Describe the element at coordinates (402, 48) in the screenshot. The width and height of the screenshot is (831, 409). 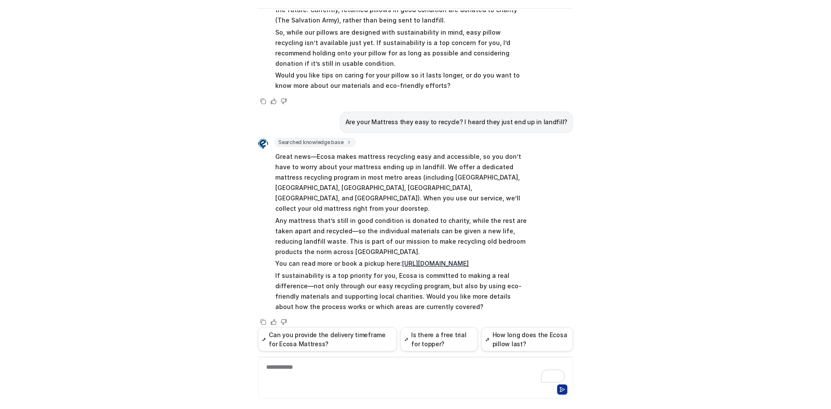
I see `p: So, while our pillows are designed with sustainability in mind, easy pillow recycling isn’t avail...` at that location.